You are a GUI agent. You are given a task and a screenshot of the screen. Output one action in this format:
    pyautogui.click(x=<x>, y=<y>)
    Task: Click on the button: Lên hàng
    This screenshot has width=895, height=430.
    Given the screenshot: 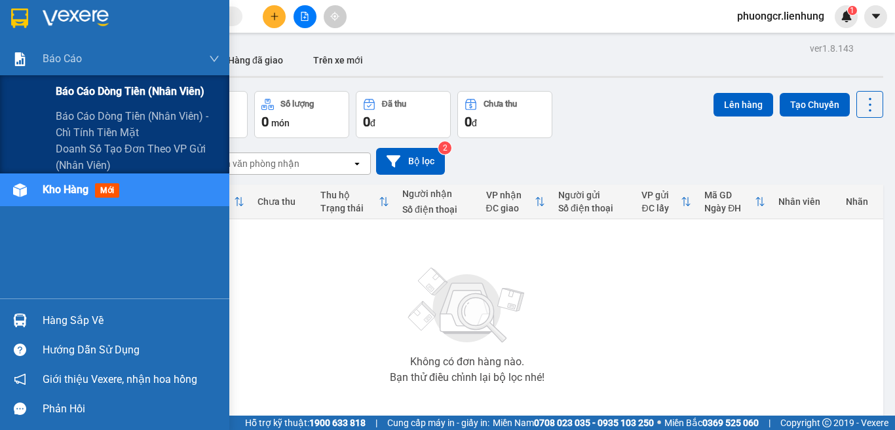 What is the action you would take?
    pyautogui.click(x=743, y=105)
    